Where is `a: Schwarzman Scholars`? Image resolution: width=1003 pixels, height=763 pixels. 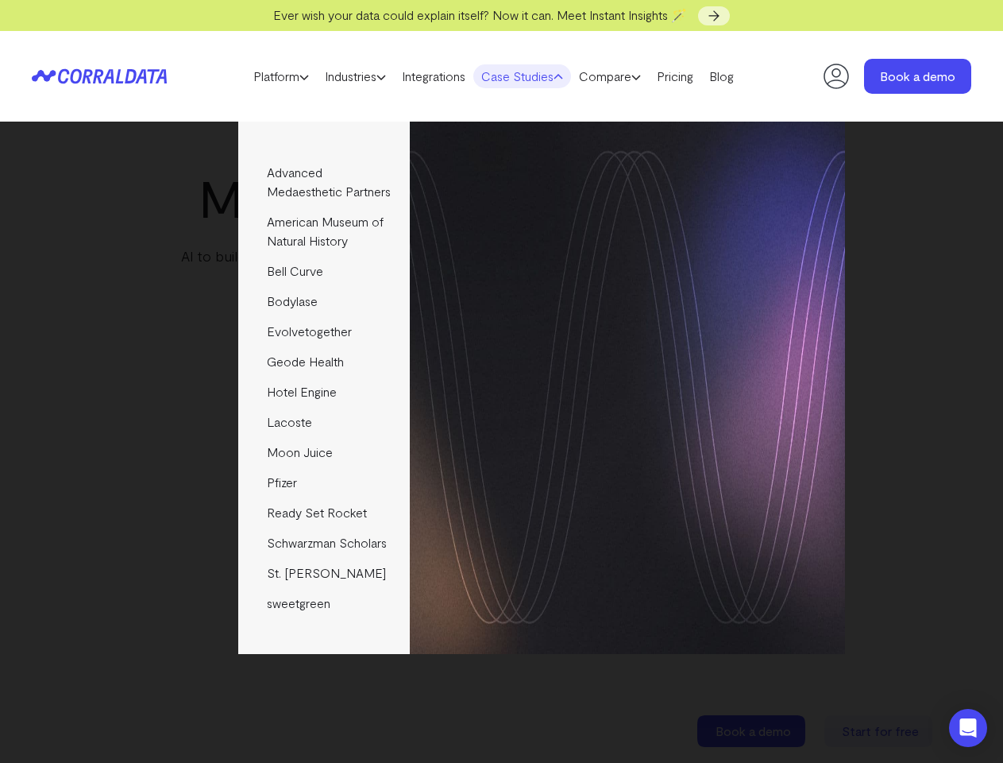 a: Schwarzman Scholars is located at coordinates (323, 543).